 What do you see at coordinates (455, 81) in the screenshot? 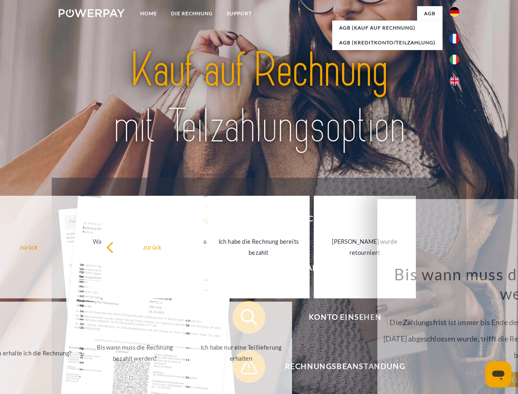
I see `img: en` at bounding box center [455, 81].